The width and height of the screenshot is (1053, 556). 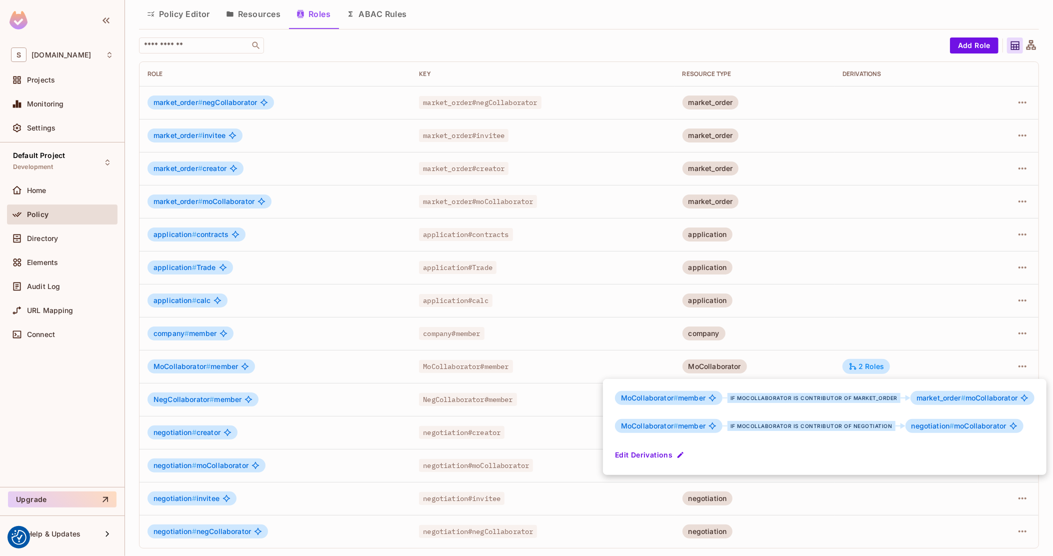 I want to click on div: if MoCollaborator is contributor of market_order, so click(x=814, y=398).